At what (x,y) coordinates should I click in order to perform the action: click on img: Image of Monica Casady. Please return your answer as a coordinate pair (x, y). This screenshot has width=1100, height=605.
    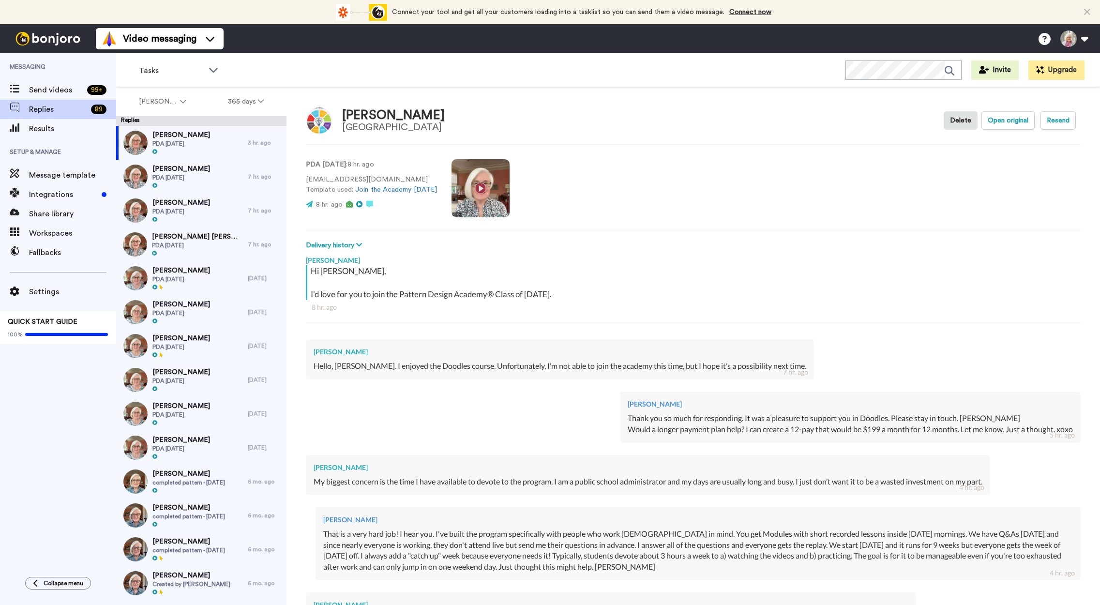
    Looking at the image, I should click on (319, 121).